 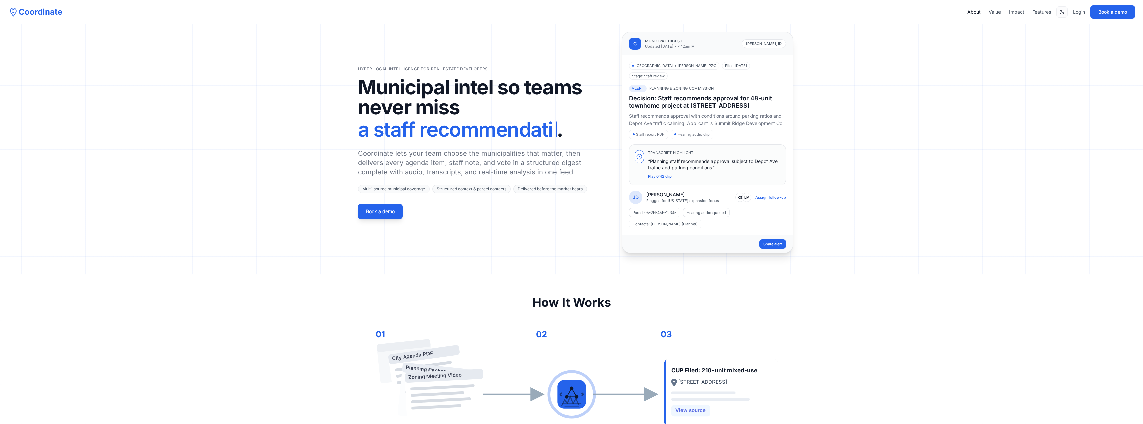 I want to click on p: Hyper local intelligence for real estate developers, so click(x=473, y=69).